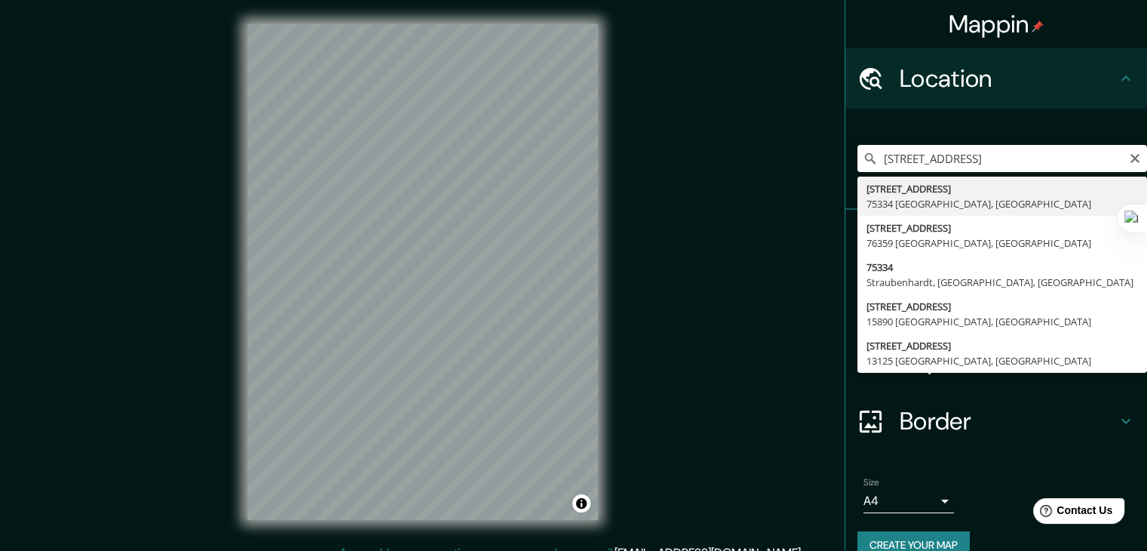  What do you see at coordinates (1002, 267) in the screenshot?
I see `div: 75334` at bounding box center [1002, 267].